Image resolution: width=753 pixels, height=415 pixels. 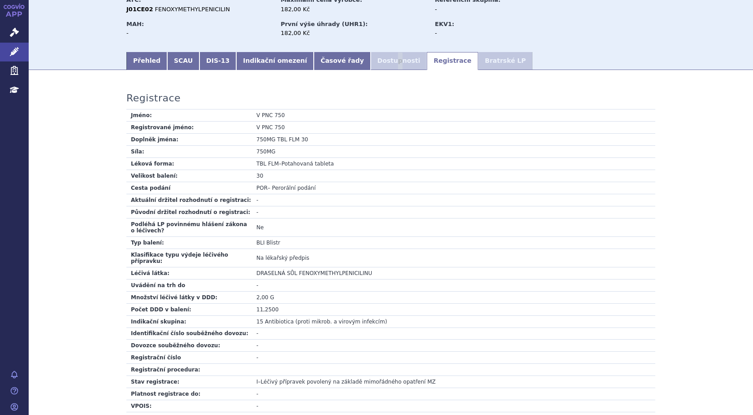 I want to click on a: Registrace, so click(x=453, y=61).